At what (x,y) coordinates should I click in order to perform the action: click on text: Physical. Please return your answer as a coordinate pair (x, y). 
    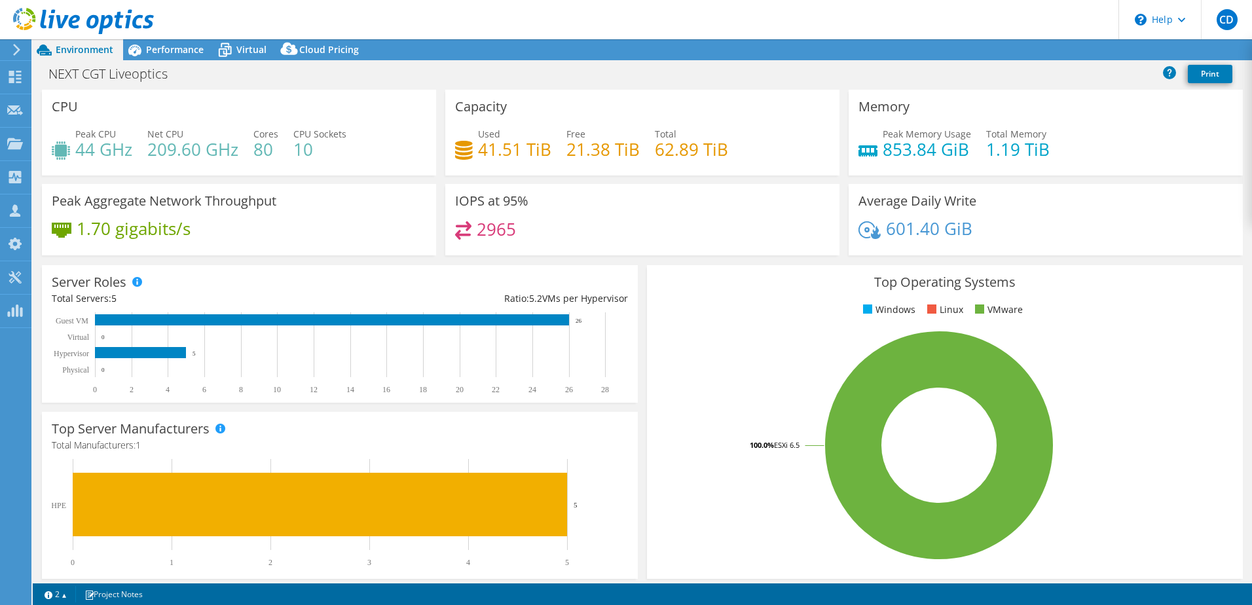
    Looking at the image, I should click on (75, 370).